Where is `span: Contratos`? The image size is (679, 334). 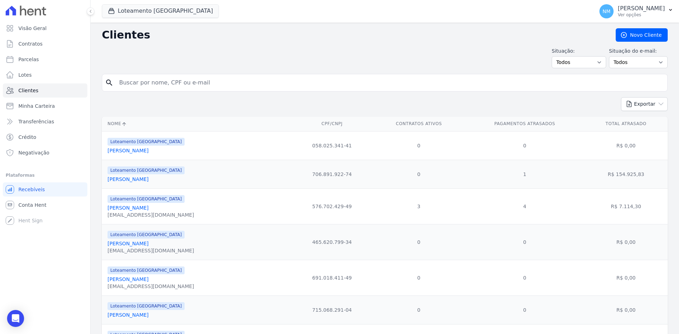 span: Contratos is located at coordinates (30, 44).